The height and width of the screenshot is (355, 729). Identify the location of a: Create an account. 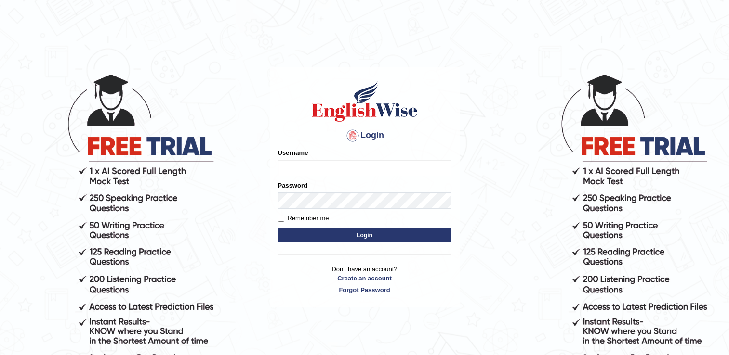
(365, 278).